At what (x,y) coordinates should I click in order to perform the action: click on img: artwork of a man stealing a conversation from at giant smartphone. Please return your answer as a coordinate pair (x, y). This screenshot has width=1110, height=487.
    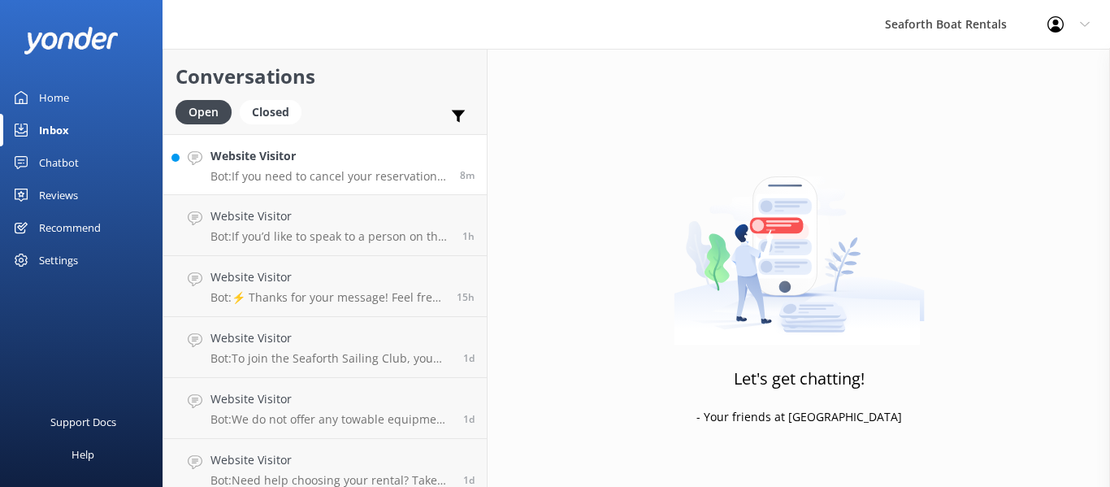
    Looking at the image, I should click on (799, 244).